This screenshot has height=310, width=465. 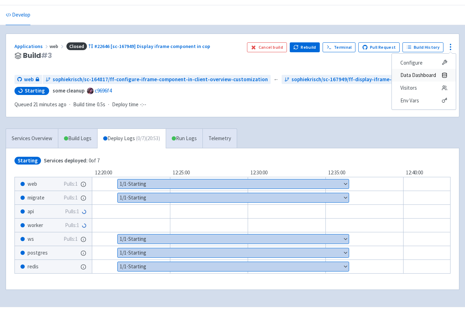 I want to click on div: 12:35:00, so click(x=364, y=173).